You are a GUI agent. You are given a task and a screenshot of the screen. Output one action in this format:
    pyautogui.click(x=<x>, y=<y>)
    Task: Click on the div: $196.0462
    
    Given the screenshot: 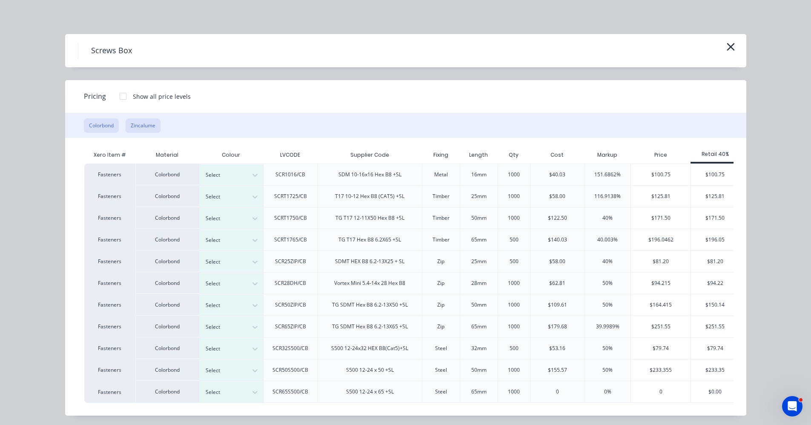 What is the action you would take?
    pyautogui.click(x=660, y=240)
    